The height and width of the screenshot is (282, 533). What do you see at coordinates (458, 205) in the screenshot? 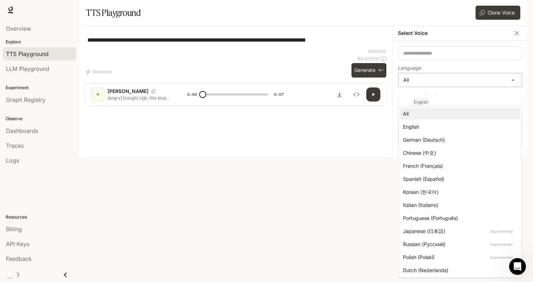
I see `div: Italian (Italiano)` at bounding box center [458, 205].